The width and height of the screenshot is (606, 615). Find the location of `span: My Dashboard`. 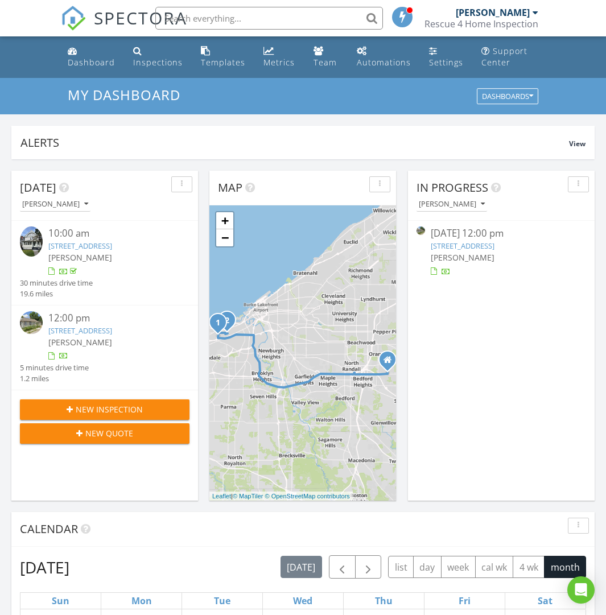

span: My Dashboard is located at coordinates (124, 94).